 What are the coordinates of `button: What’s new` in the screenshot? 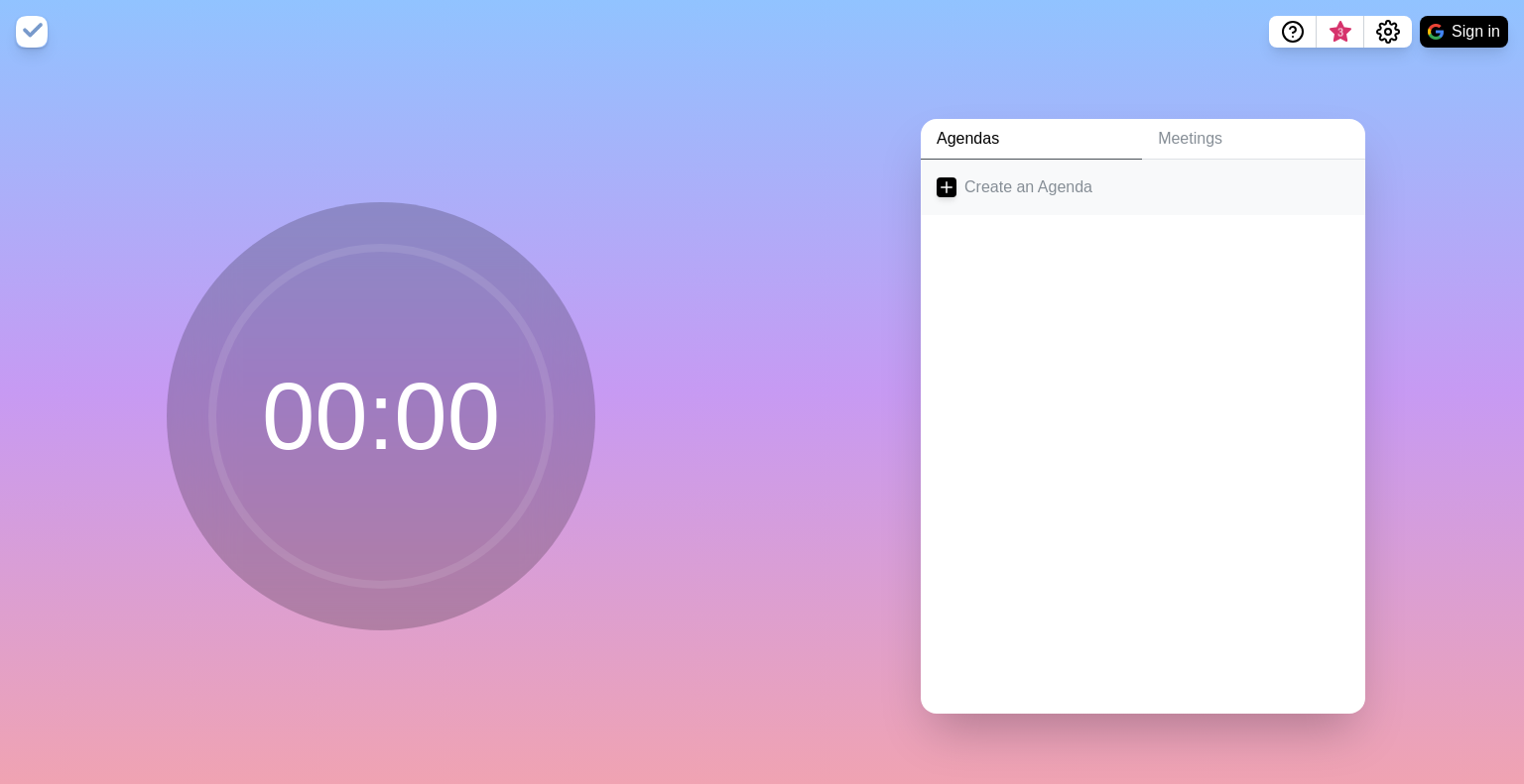 It's located at (1341, 32).